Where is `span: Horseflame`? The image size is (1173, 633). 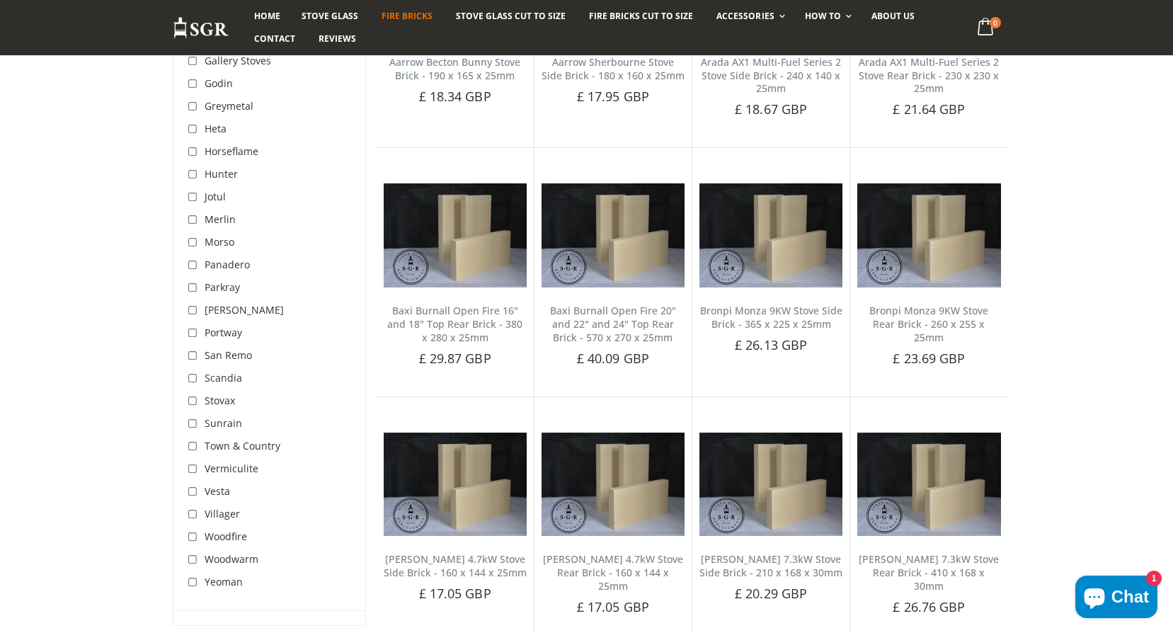 span: Horseflame is located at coordinates (231, 151).